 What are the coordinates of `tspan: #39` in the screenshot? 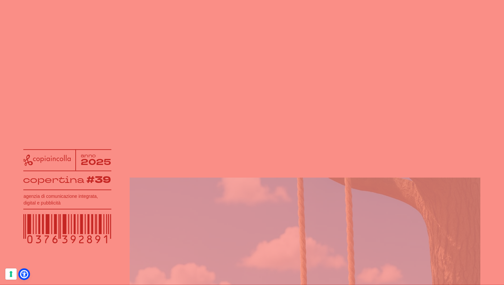 It's located at (98, 180).